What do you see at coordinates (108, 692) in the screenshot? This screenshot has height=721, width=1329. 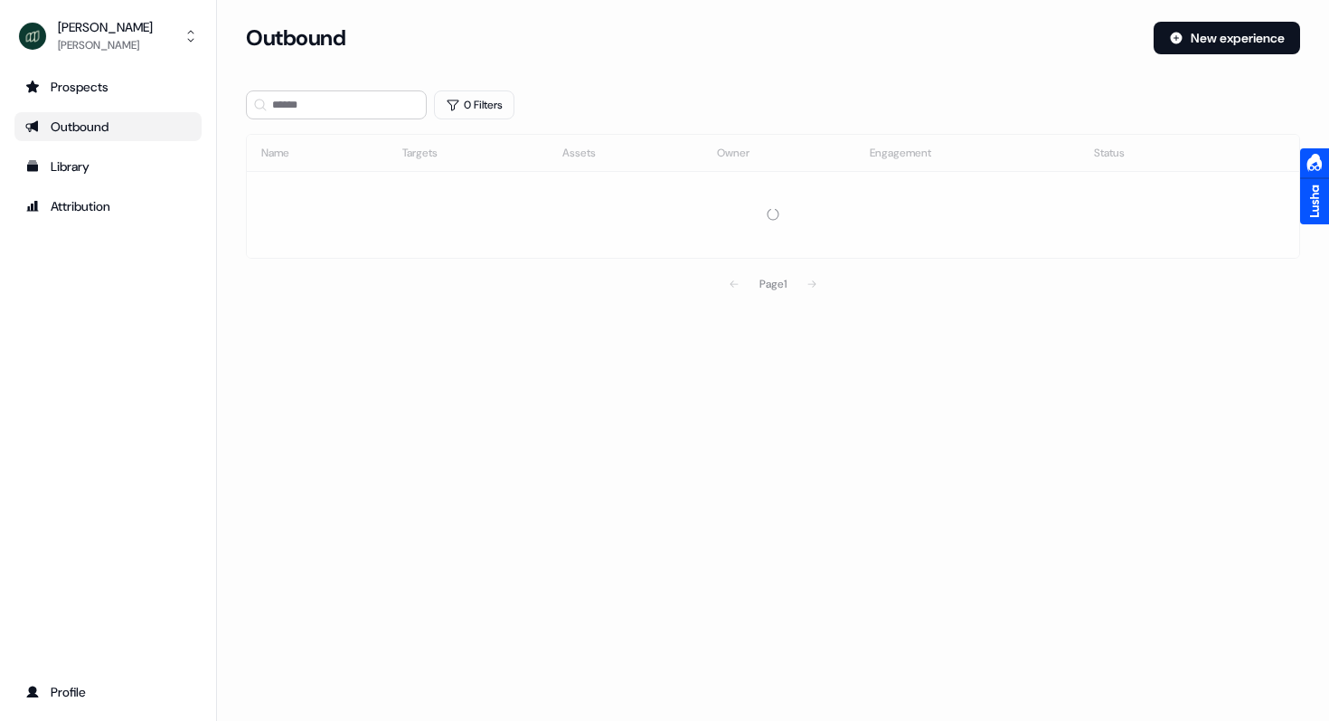 I see `a: Go to profile` at bounding box center [108, 692].